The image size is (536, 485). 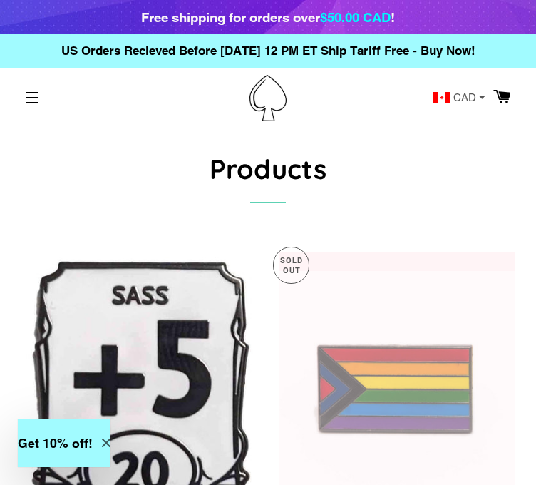 I want to click on span: CAD, so click(x=465, y=97).